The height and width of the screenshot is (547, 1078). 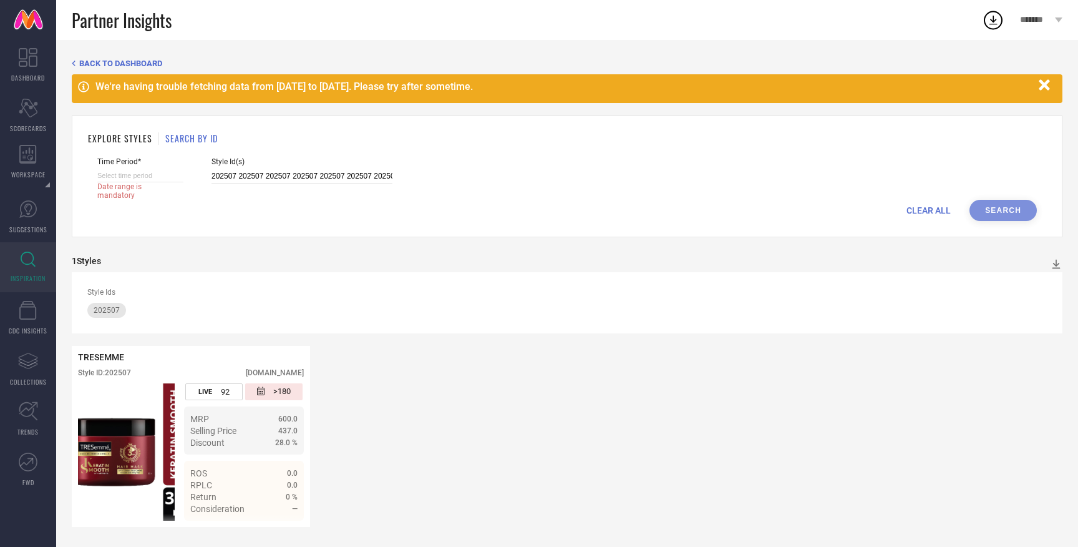 What do you see at coordinates (28, 174) in the screenshot?
I see `span: WORKSPACE` at bounding box center [28, 174].